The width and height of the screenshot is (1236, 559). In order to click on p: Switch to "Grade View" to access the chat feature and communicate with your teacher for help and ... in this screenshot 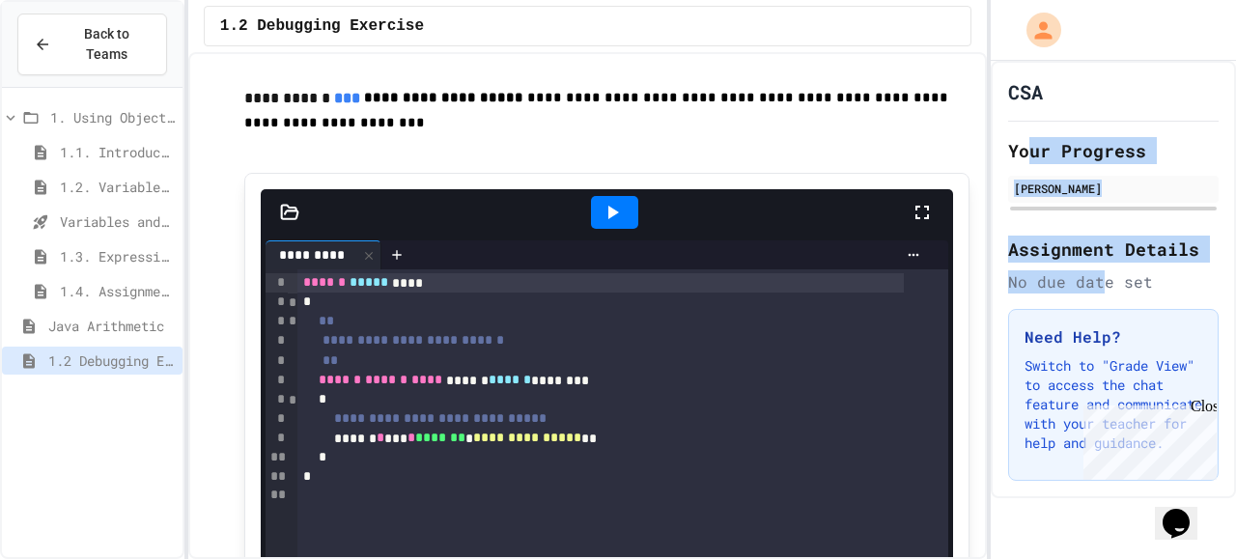, I will do `click(1114, 405)`.